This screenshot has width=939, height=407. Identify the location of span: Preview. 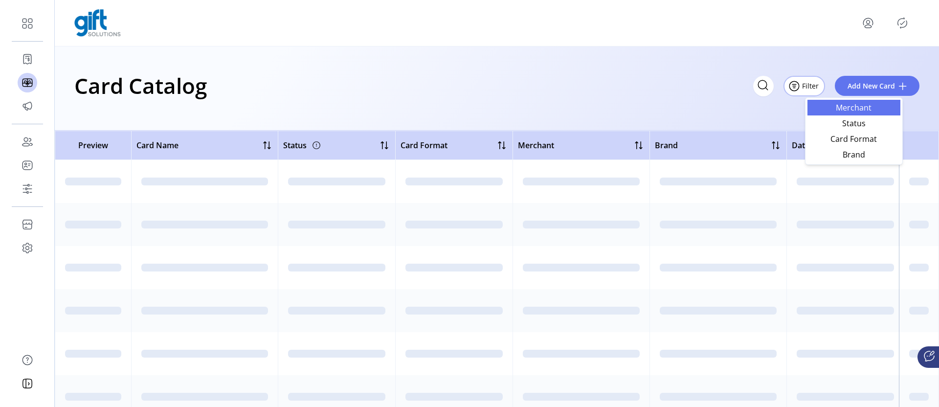
(93, 145).